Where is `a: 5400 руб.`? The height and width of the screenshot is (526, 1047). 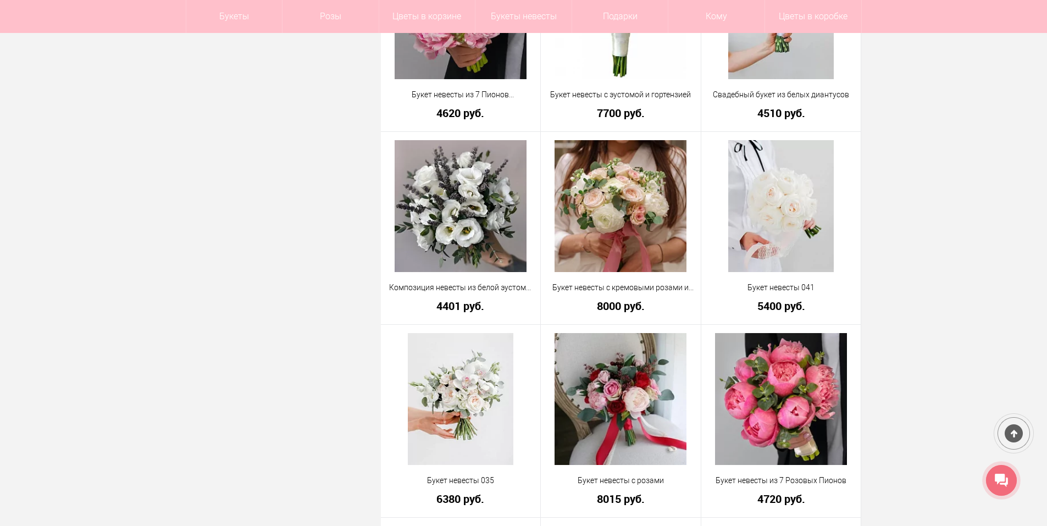 a: 5400 руб. is located at coordinates (781, 306).